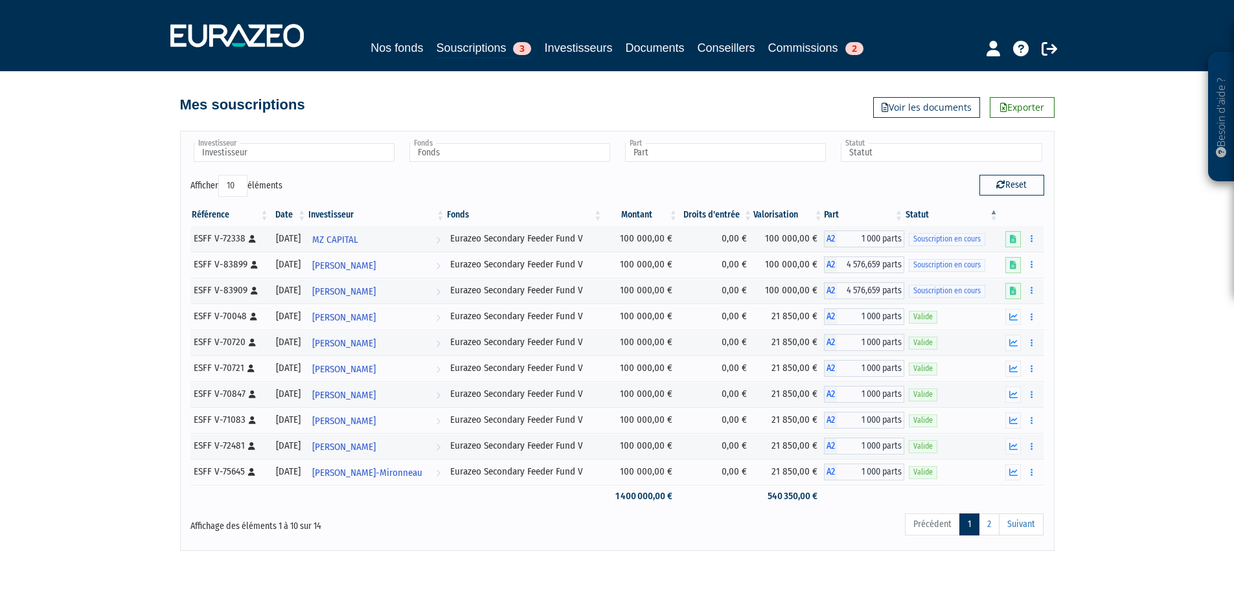  I want to click on a: Souscriptions3, so click(483, 49).